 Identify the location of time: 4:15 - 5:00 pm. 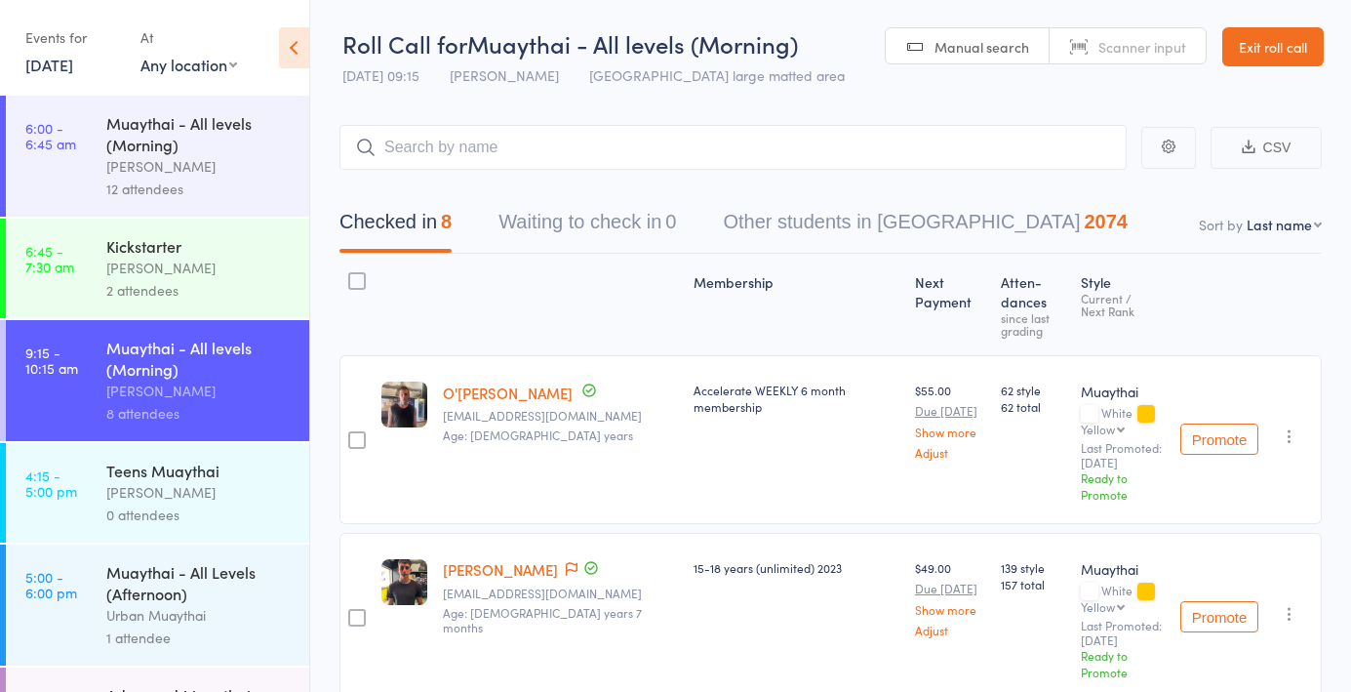
(51, 483).